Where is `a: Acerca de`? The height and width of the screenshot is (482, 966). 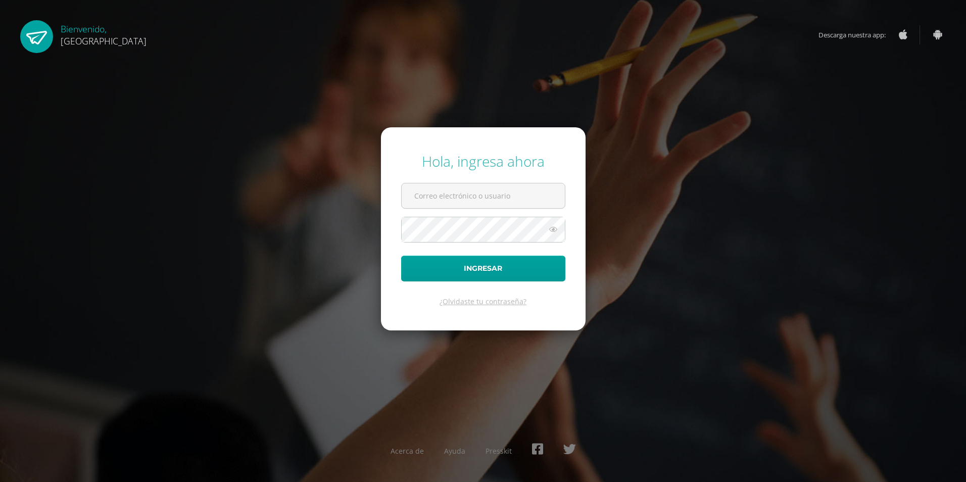 a: Acerca de is located at coordinates (407, 451).